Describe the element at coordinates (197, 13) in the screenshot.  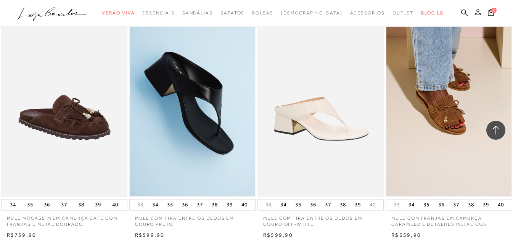
I see `span: Sandálias` at that location.